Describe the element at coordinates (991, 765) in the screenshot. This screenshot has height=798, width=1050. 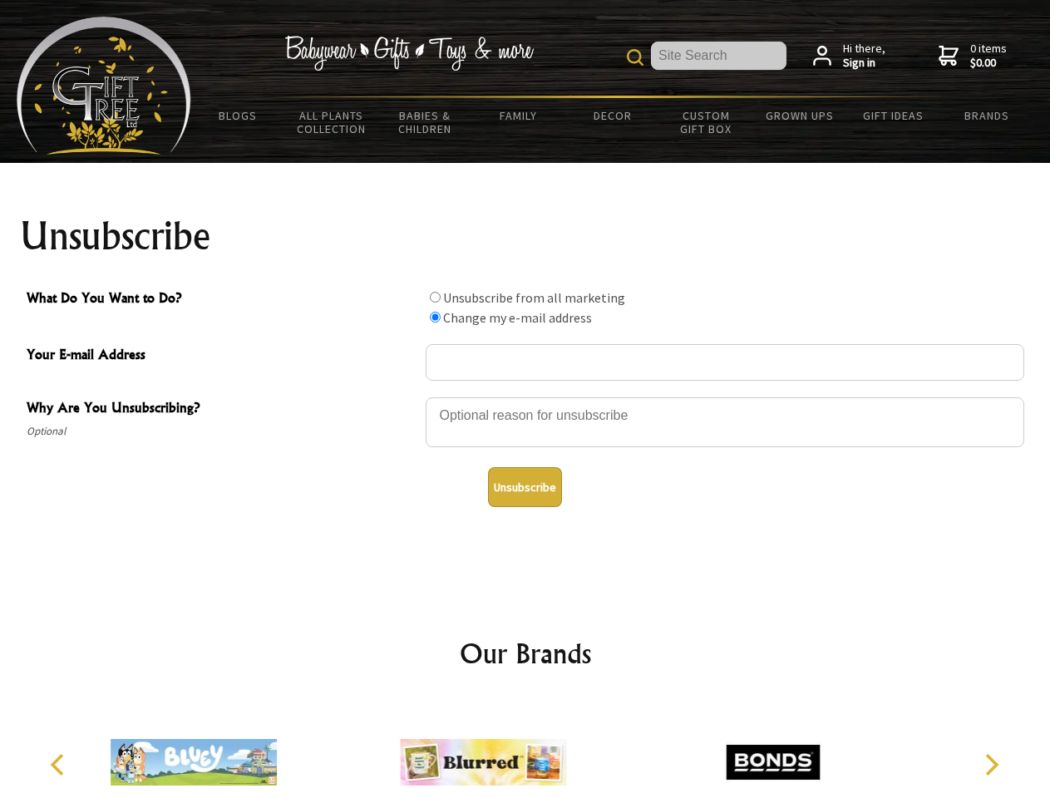
I see `button: Next` at that location.